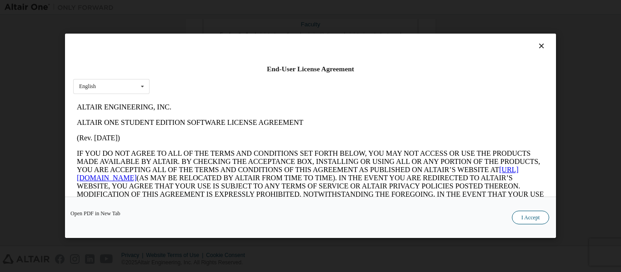 This screenshot has height=272, width=621. What do you see at coordinates (237, 83) in the screenshot?
I see `p: IF YOU DO NOT AGREE TO ALL OF THE TERMS AND CONDITIONS SET FORTH BELOW, YOU MAY NOT ACCESS OR USE...` at bounding box center [237, 83].